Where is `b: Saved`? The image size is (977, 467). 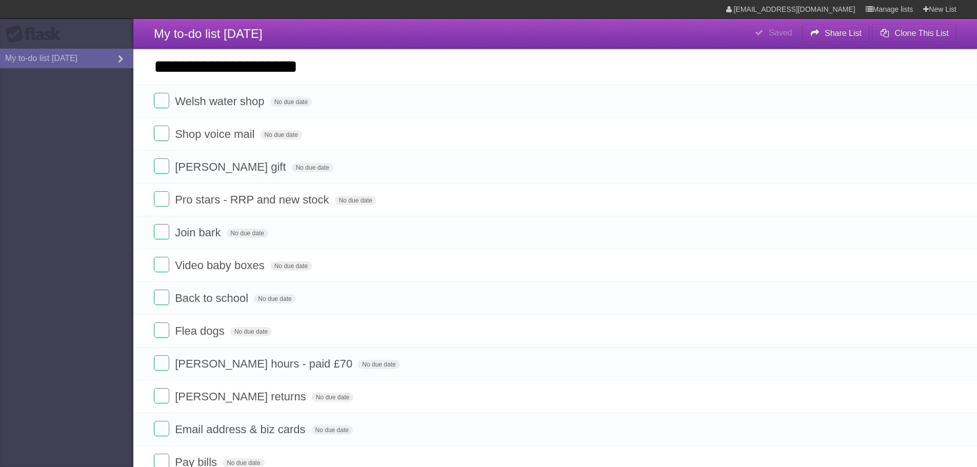 b: Saved is located at coordinates (780, 32).